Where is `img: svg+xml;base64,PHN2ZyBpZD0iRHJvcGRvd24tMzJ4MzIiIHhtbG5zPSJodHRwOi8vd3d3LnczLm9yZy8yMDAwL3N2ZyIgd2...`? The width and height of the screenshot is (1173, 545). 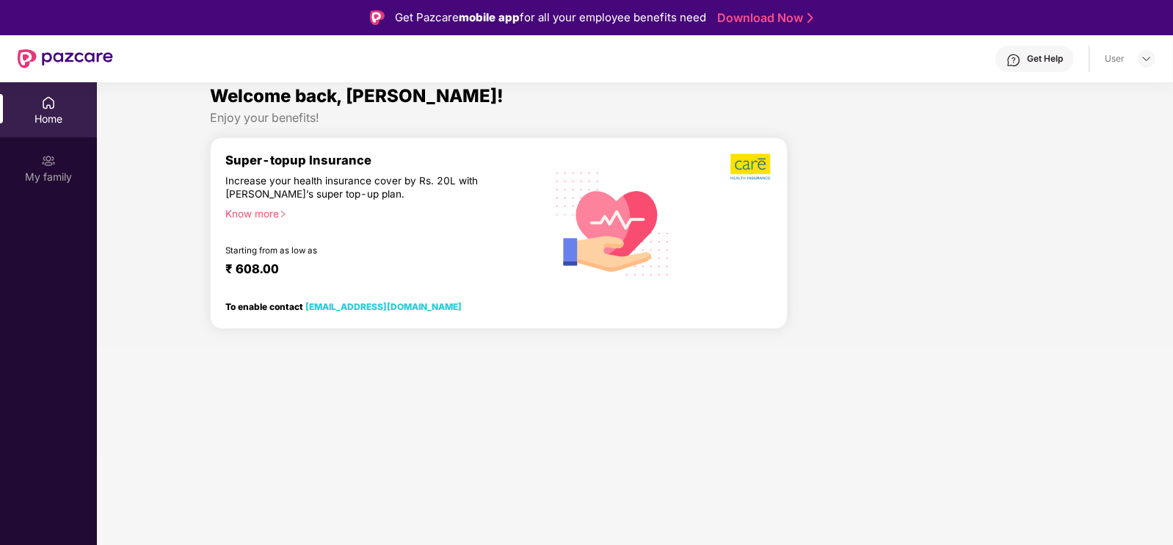
img: svg+xml;base64,PHN2ZyBpZD0iRHJvcGRvd24tMzJ4MzIiIHhtbG5zPSJodHRwOi8vd3d3LnczLm9yZy8yMDAwL3N2ZyIgd2... is located at coordinates (1147, 59).